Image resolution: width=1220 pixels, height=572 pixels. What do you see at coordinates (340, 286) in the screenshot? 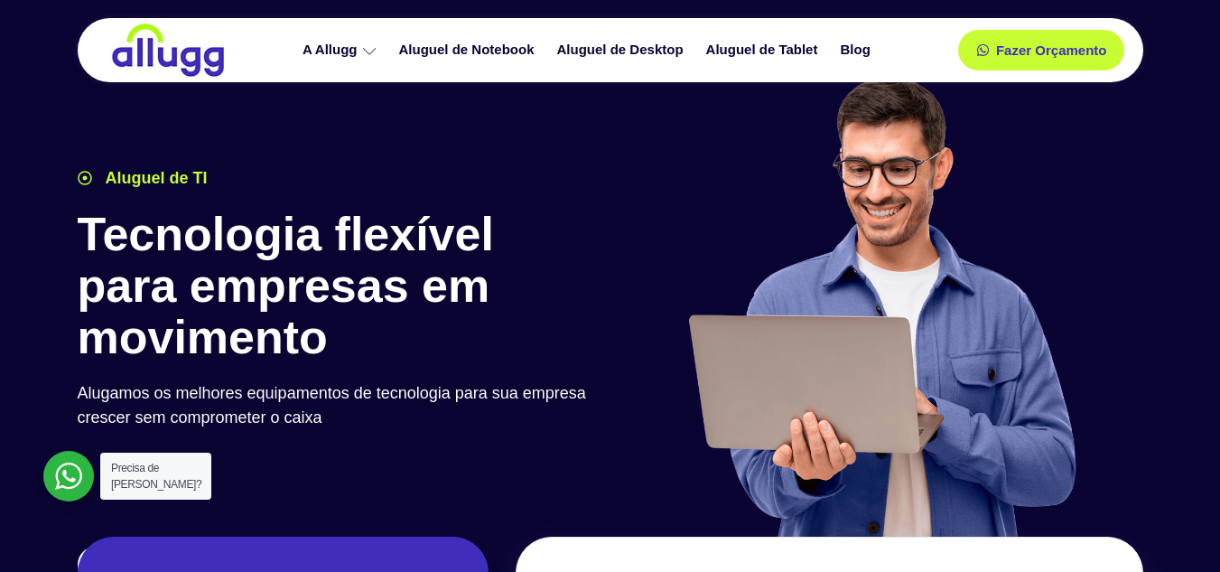
I see `h1: Tecnologia flexível para empresas em movimento` at bounding box center [340, 286].